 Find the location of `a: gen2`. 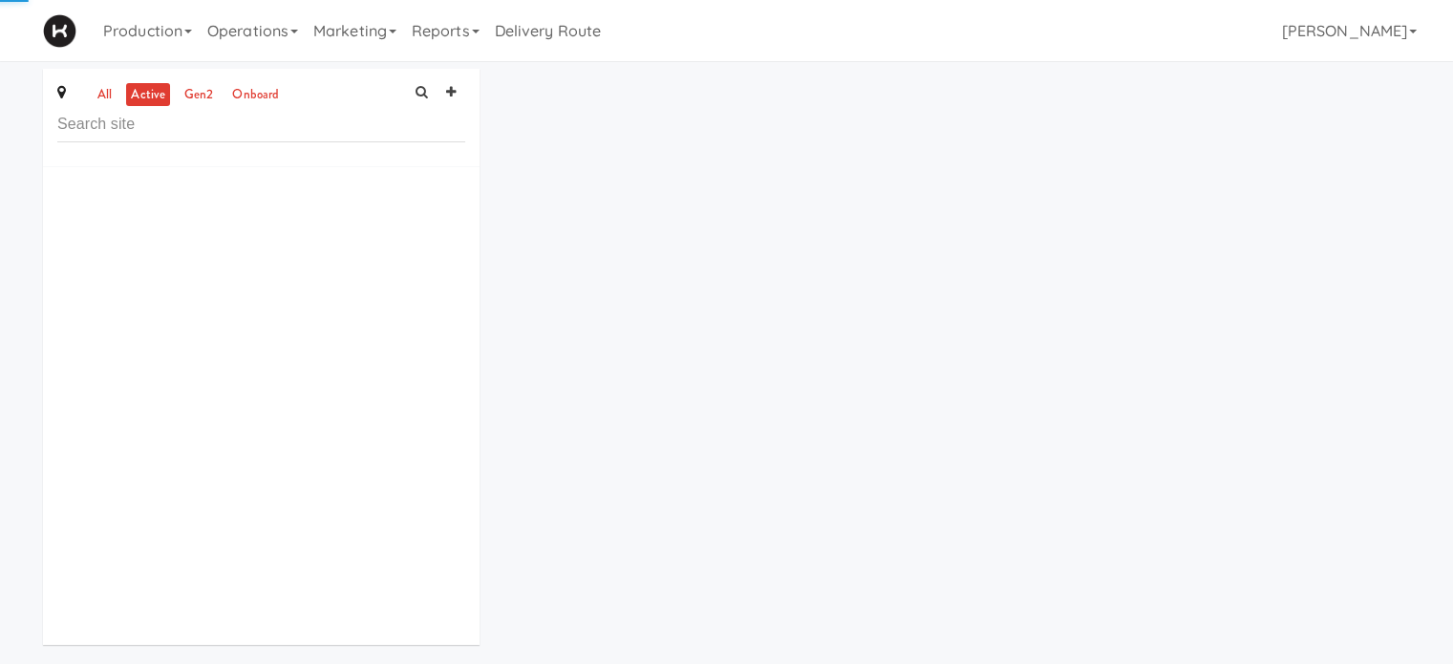

a: gen2 is located at coordinates (199, 95).